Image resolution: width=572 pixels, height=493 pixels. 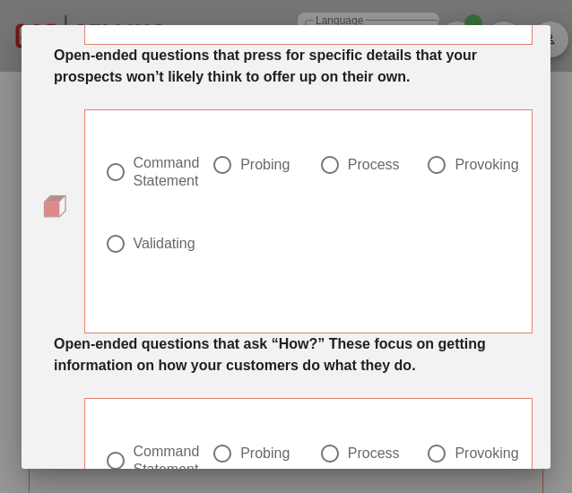 What do you see at coordinates (55, 206) in the screenshot?
I see `img: question-bullet.png` at bounding box center [55, 206].